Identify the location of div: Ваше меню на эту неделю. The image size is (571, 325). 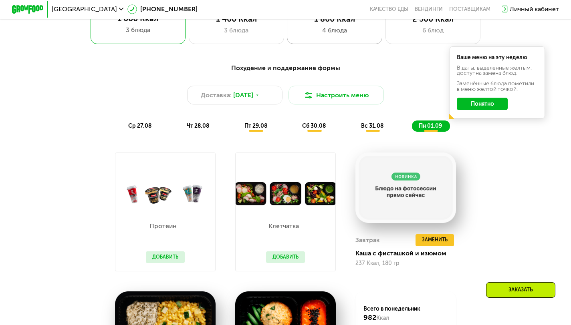
(497, 58).